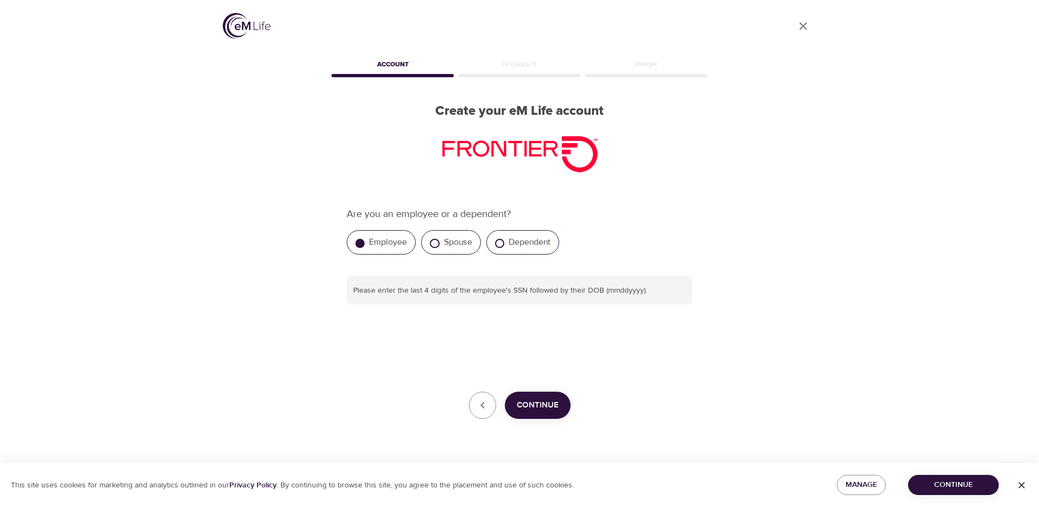  I want to click on b: Privacy Policy, so click(253, 485).